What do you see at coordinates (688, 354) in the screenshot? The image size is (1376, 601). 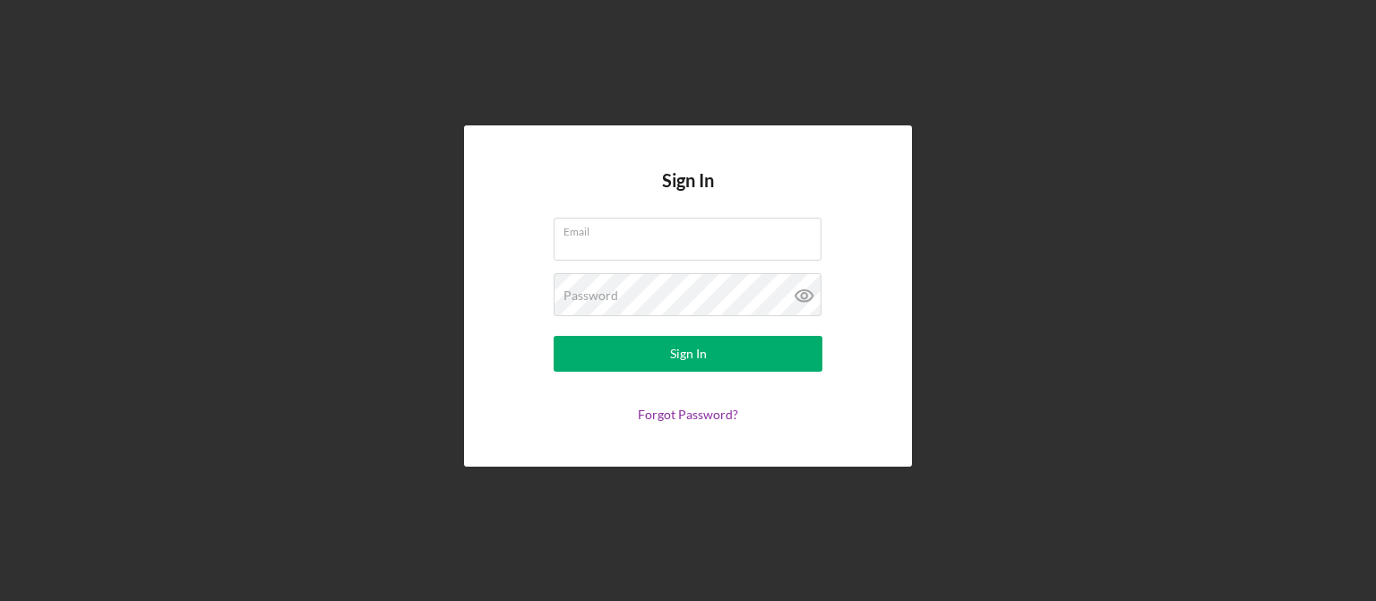 I see `div: Sign In` at bounding box center [688, 354].